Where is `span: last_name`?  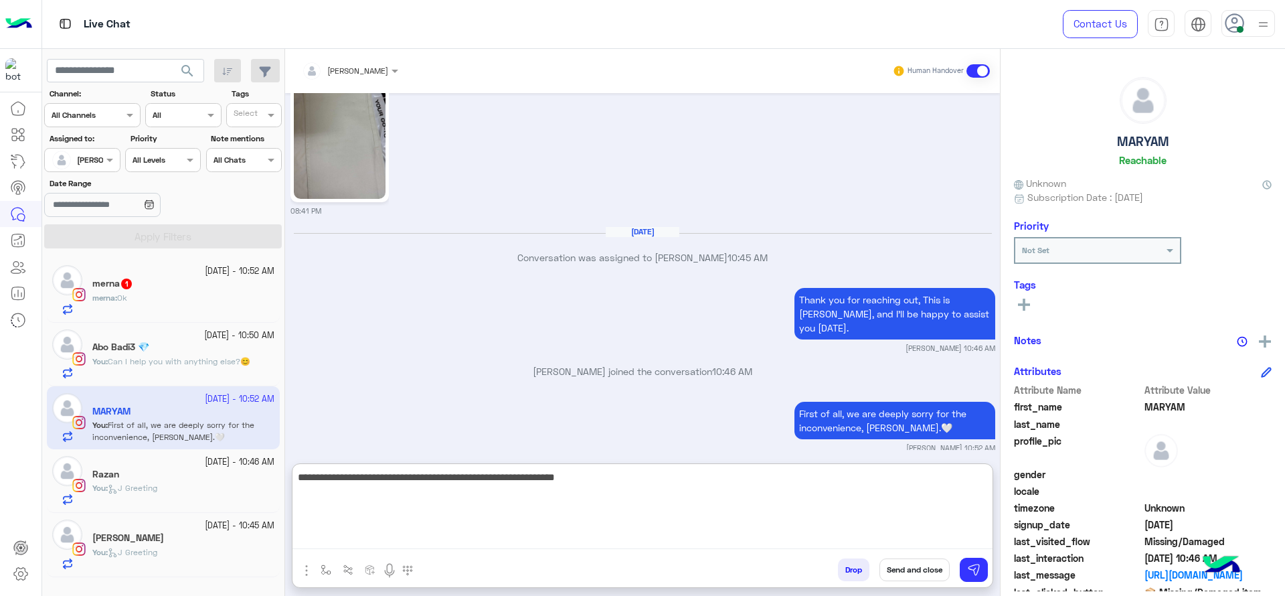
span: last_name is located at coordinates (1077, 424).